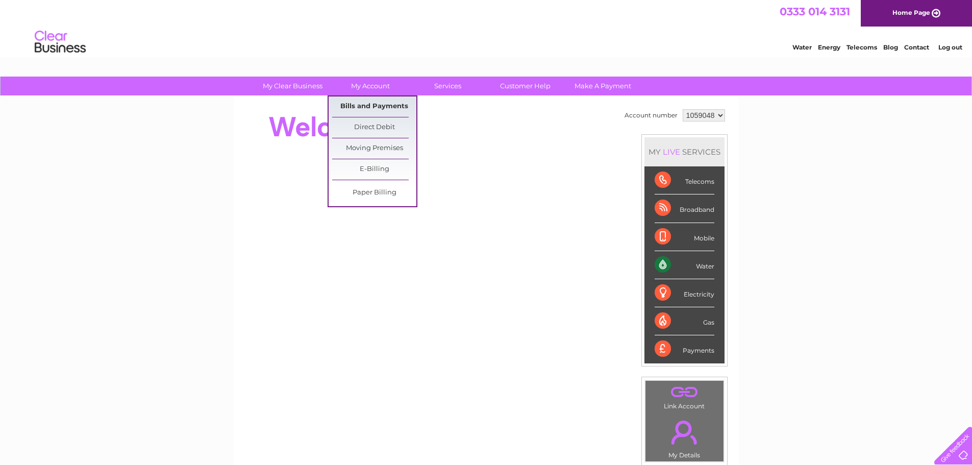 The height and width of the screenshot is (465, 972). What do you see at coordinates (525, 86) in the screenshot?
I see `a: Customer Help` at bounding box center [525, 86].